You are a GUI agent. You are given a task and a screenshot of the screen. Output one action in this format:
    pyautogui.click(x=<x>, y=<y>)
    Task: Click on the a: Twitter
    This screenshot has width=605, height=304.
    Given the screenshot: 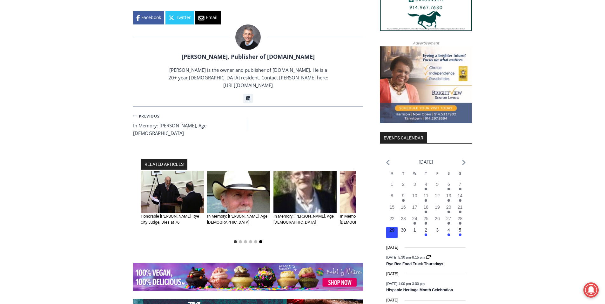 What is the action you would take?
    pyautogui.click(x=180, y=17)
    